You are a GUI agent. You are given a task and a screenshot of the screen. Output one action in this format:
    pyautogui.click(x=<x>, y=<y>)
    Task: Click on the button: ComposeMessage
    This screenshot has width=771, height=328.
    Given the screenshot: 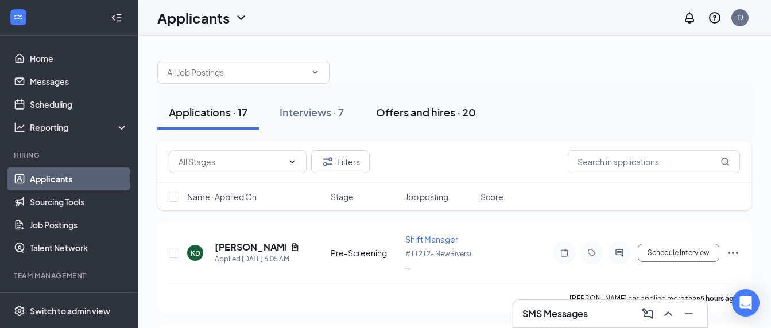 What is the action you would take?
    pyautogui.click(x=647, y=314)
    